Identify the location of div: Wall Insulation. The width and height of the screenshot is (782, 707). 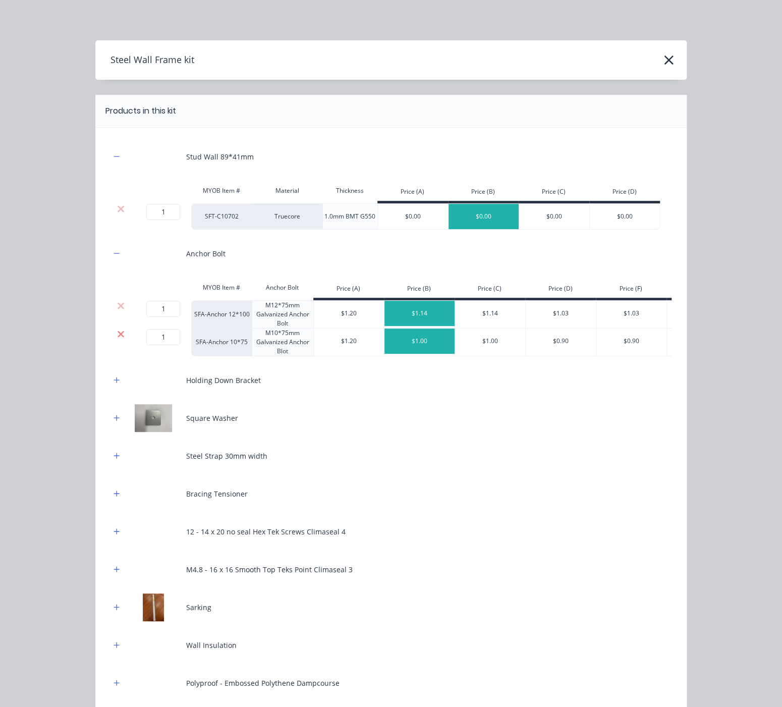
(211, 645).